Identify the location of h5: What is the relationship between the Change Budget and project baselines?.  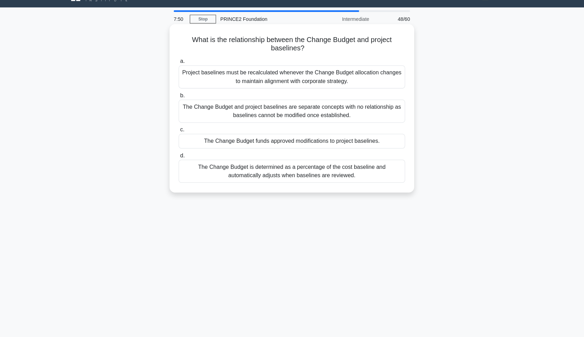
(292, 46).